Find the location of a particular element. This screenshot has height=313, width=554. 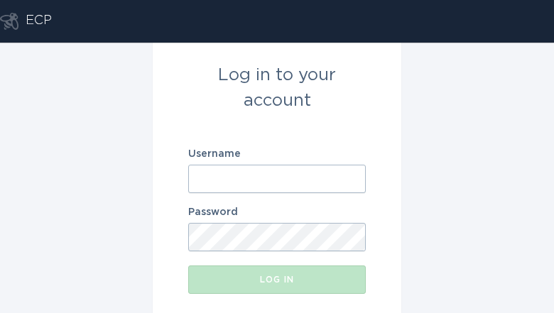

label: Username is located at coordinates (277, 154).